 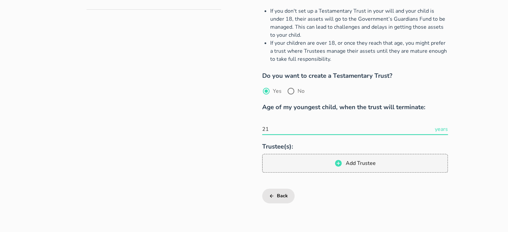 I want to click on li: If you don't set up a Testamentary Trust in your will and your child is under 18, their assets wi..., so click(x=359, y=23).